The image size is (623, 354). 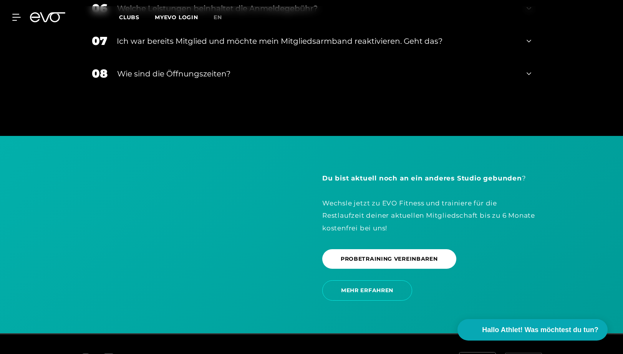 What do you see at coordinates (367, 290) in the screenshot?
I see `span: MEHR ERFAHREN` at bounding box center [367, 290].